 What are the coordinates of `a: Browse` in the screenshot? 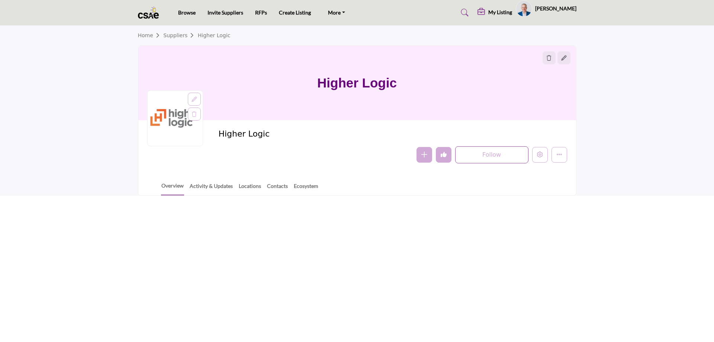 It's located at (187, 12).